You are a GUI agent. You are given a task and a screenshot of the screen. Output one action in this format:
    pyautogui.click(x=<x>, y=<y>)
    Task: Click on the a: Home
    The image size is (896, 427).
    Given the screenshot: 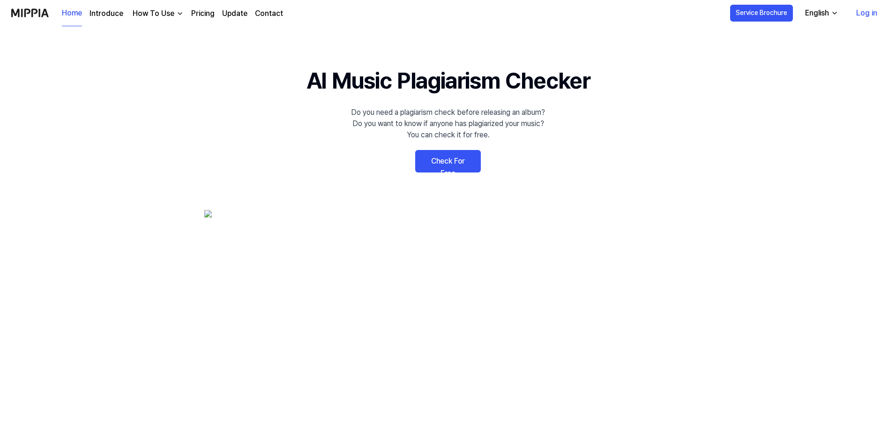 What is the action you would take?
    pyautogui.click(x=72, y=13)
    